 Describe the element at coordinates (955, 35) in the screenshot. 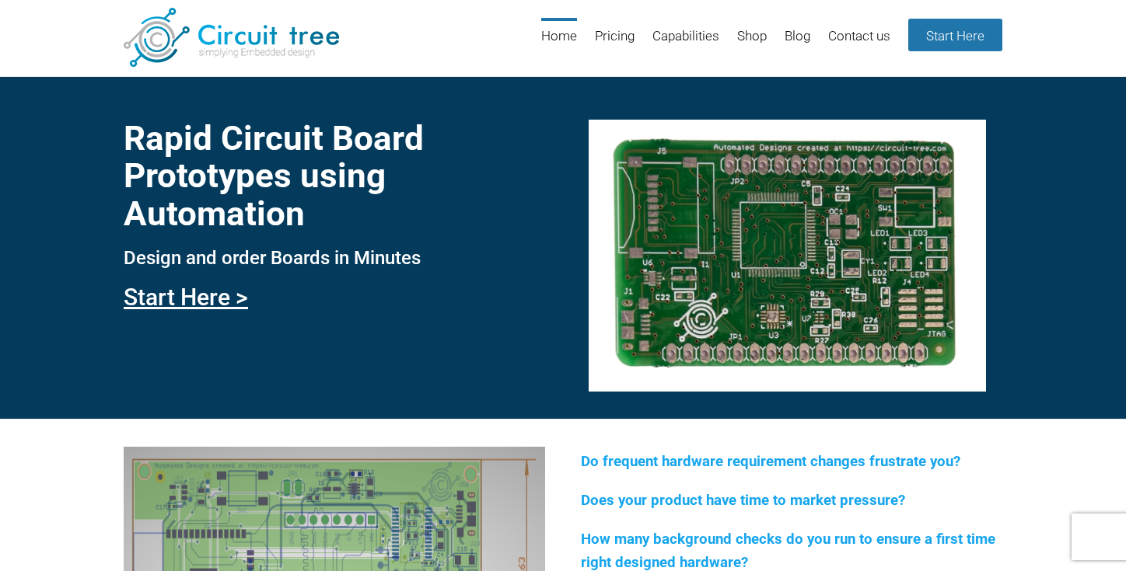

I see `a: Start Here` at that location.